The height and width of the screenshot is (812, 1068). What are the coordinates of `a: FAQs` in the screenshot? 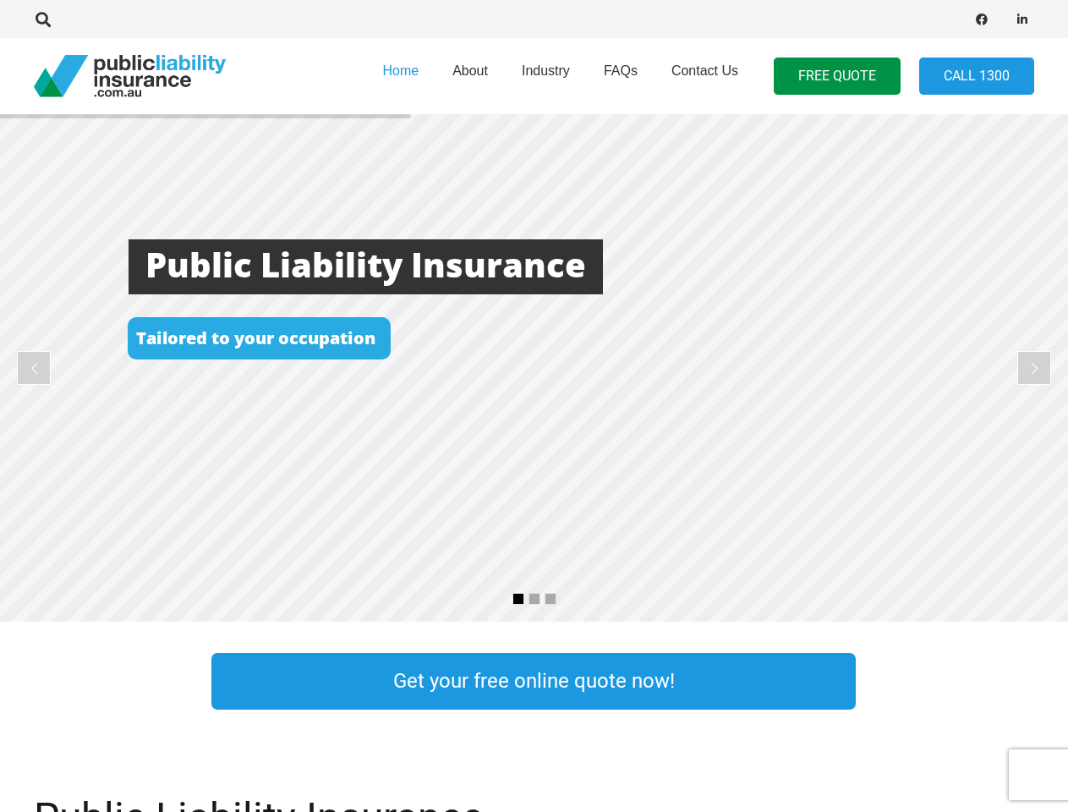 It's located at (621, 76).